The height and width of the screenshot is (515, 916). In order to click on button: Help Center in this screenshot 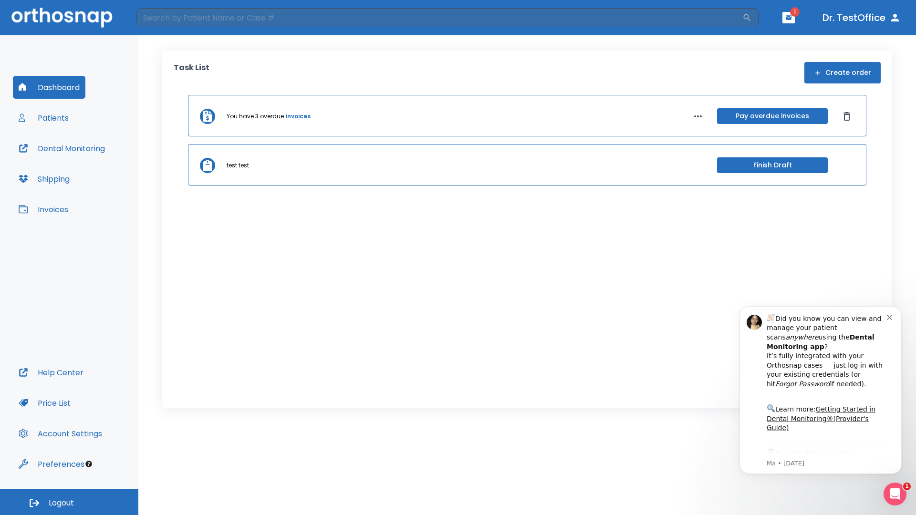, I will do `click(51, 373)`.